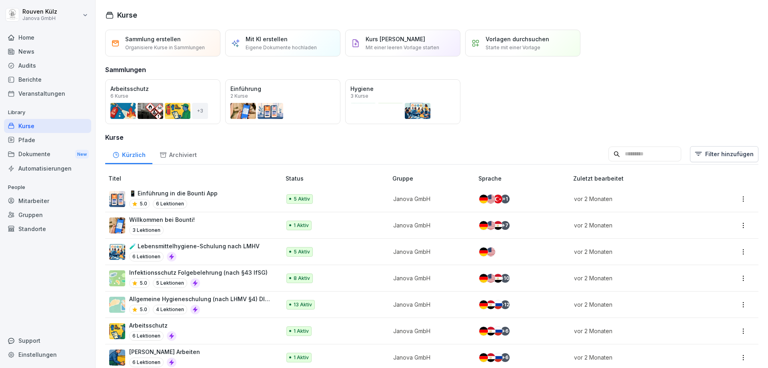  What do you see at coordinates (198, 272) in the screenshot?
I see `p: Infektionsschutz Folgebelehrung (nach §43 IfSG)` at bounding box center [198, 272].